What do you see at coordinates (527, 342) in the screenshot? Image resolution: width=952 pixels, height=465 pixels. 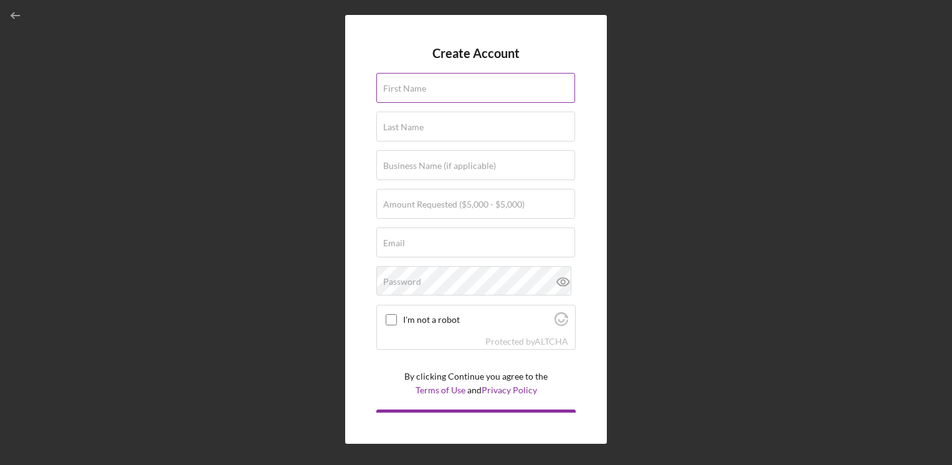 I see `div: Protected by` at bounding box center [527, 342].